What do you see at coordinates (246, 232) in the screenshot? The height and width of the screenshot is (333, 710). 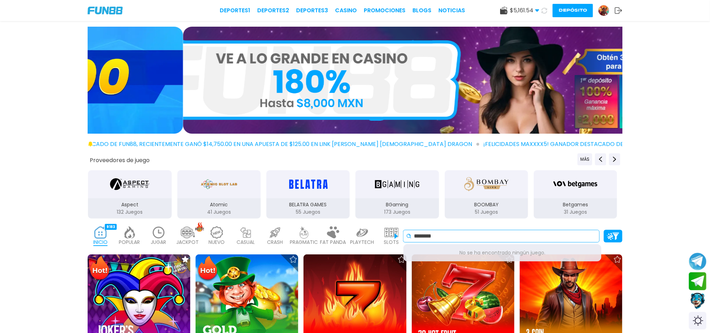 I see `img: casual_light.webp` at bounding box center [246, 232].